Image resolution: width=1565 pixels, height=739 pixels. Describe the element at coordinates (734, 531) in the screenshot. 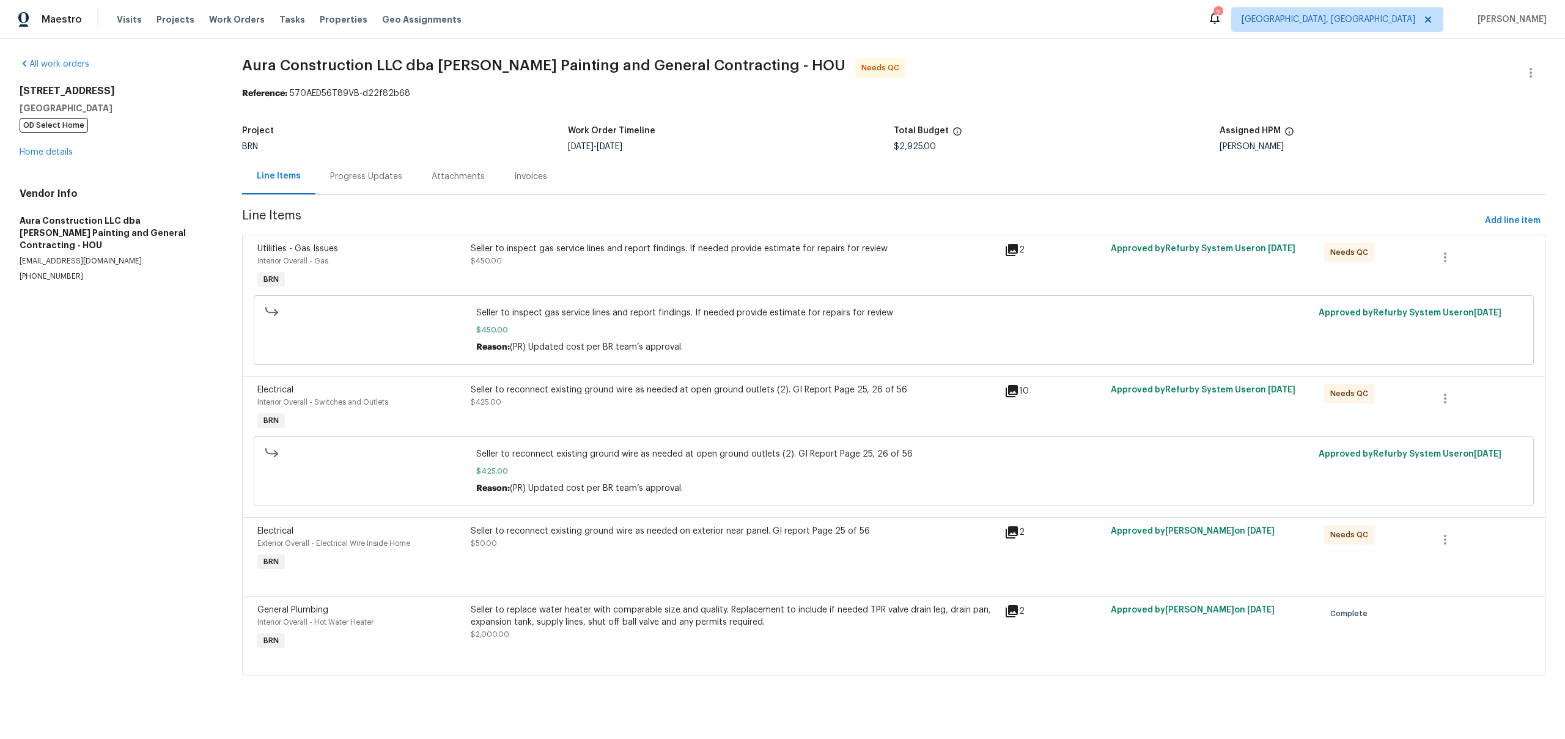

I see `div: Seller to reconnect existing ground wire as needed on exterior near panel. GI report Page 25 of 56` at that location.